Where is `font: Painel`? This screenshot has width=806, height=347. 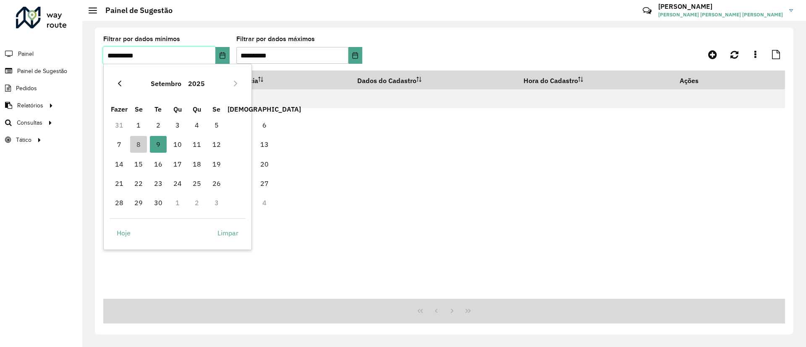
font: Painel is located at coordinates (26, 54).